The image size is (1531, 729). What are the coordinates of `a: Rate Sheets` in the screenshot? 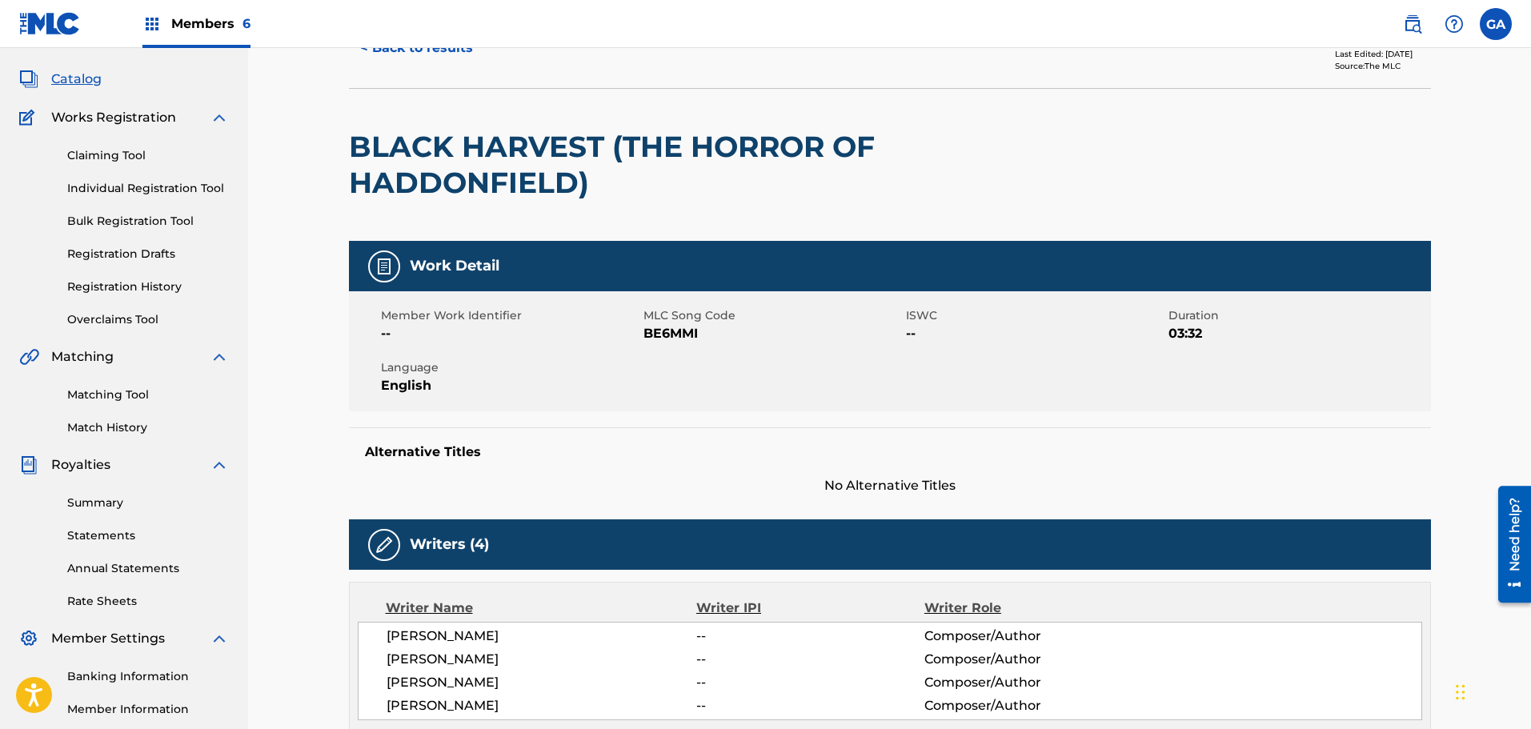 It's located at (148, 601).